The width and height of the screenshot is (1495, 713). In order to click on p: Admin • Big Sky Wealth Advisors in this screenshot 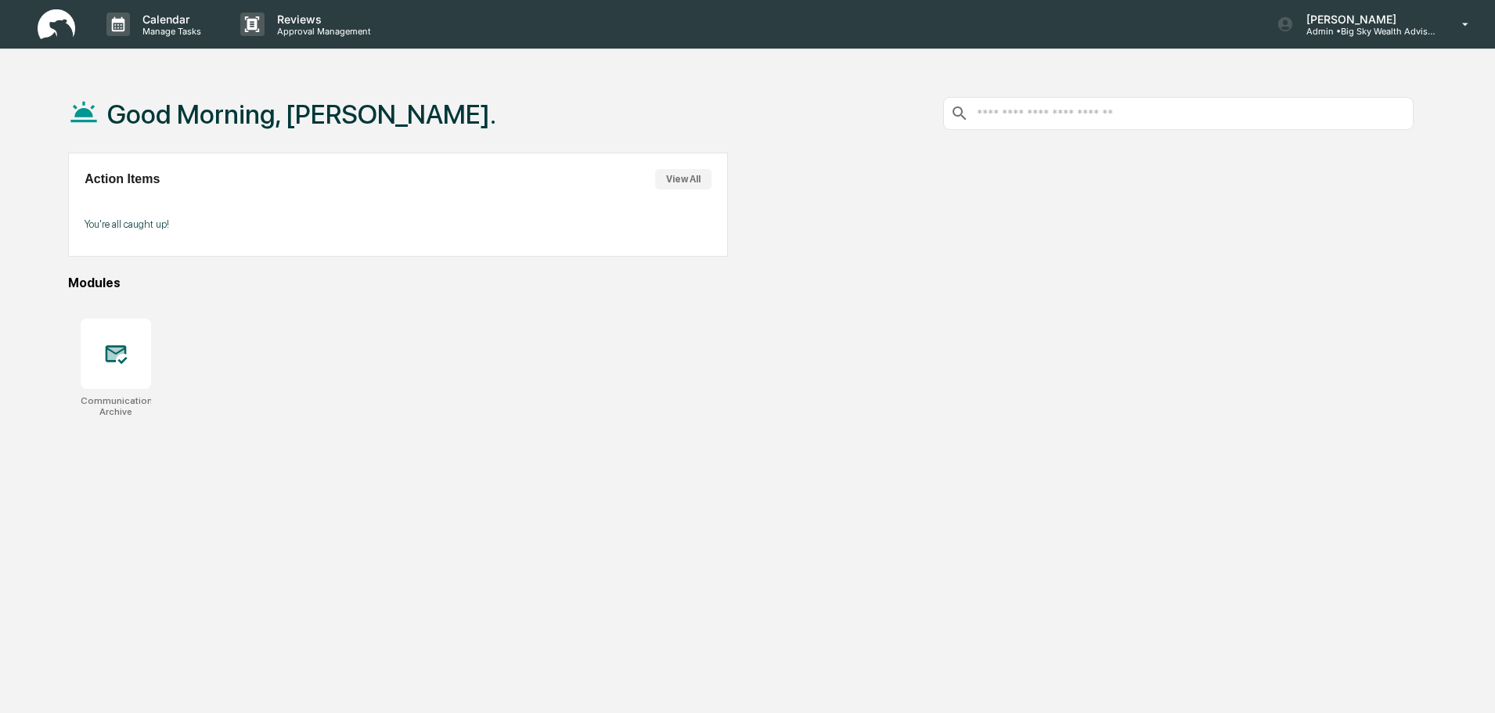, I will do `click(1367, 31)`.